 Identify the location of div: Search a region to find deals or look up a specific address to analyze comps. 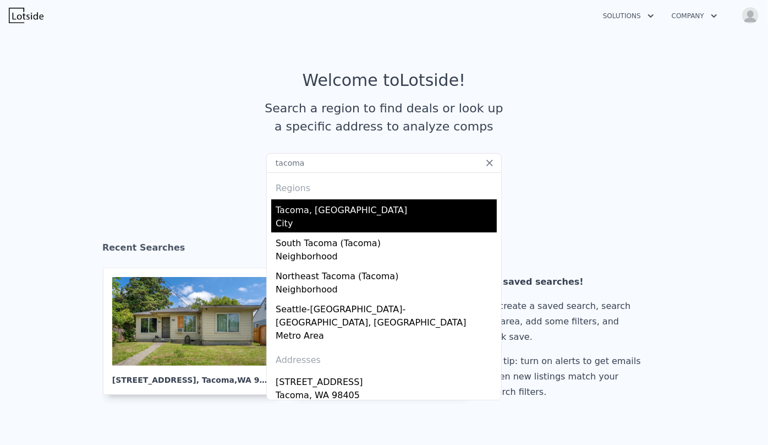
(384, 117).